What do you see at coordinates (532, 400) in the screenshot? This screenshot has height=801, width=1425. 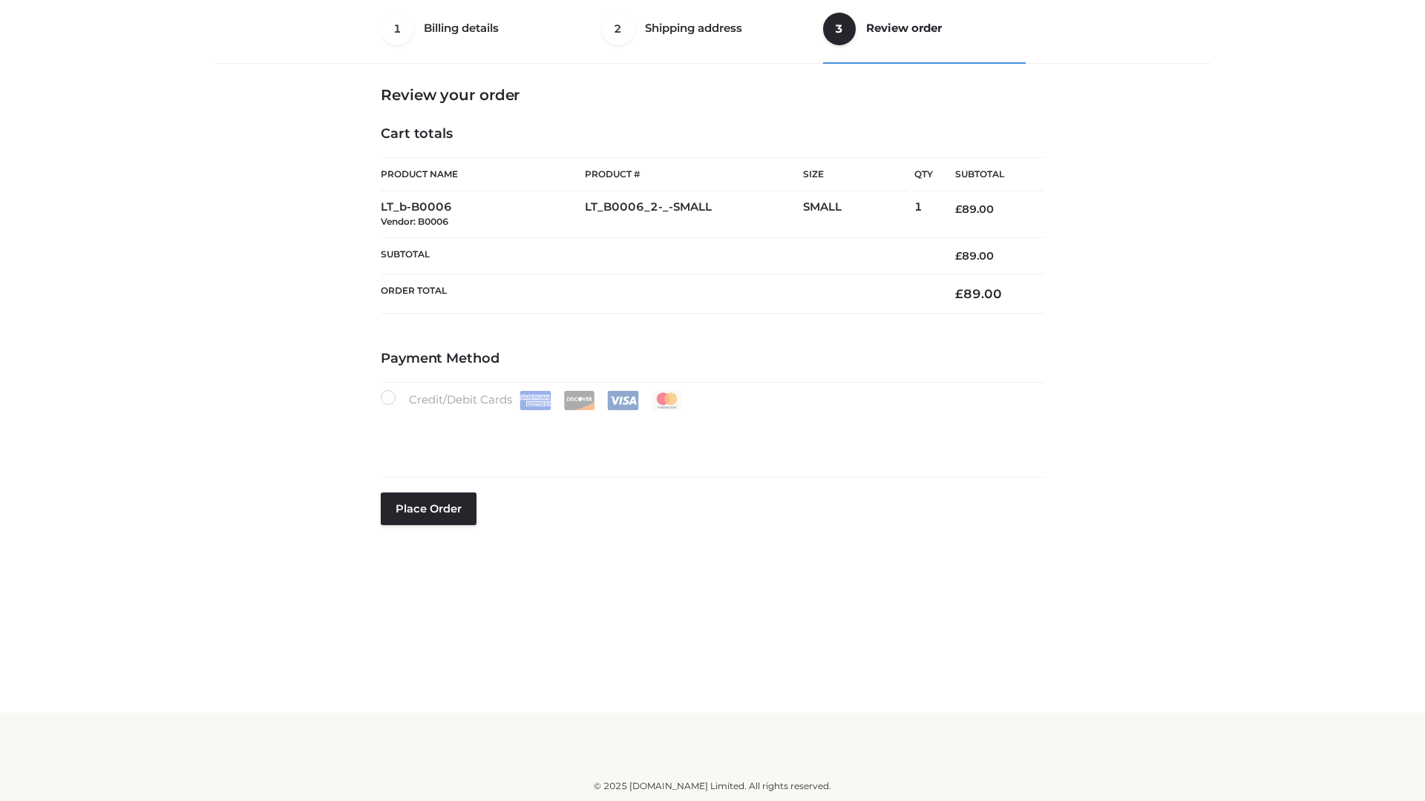 I see `label: Credit/Debit Cards` at bounding box center [532, 400].